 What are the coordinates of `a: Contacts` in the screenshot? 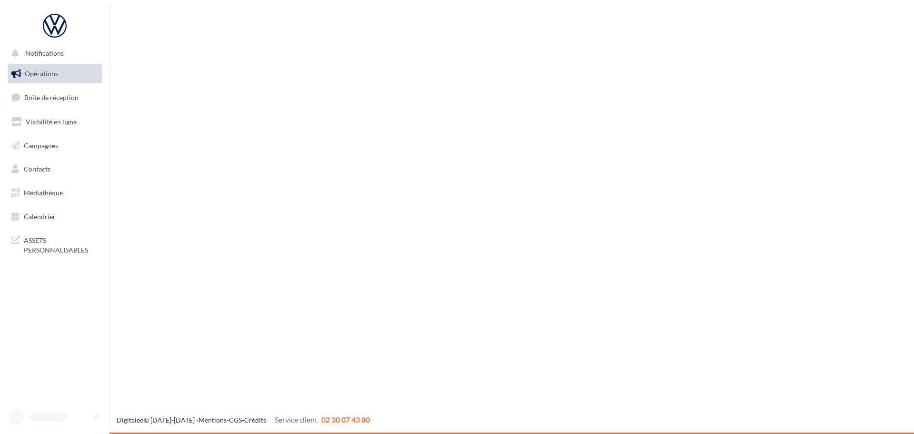 It's located at (55, 169).